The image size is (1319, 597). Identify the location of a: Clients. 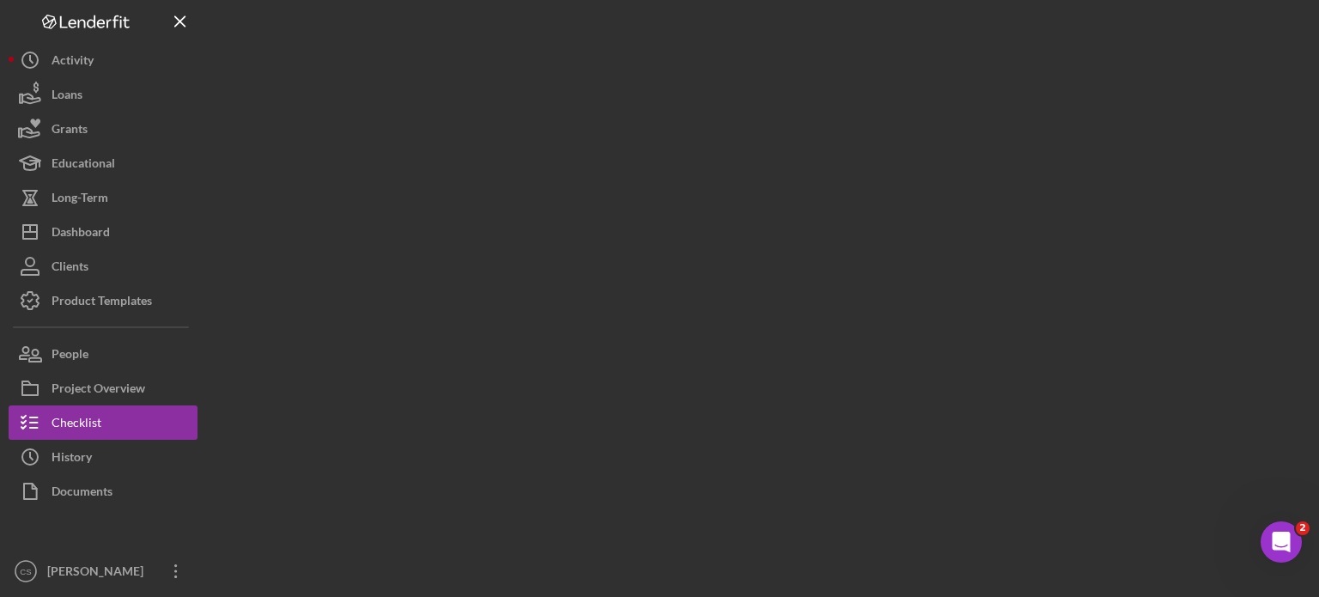
(103, 266).